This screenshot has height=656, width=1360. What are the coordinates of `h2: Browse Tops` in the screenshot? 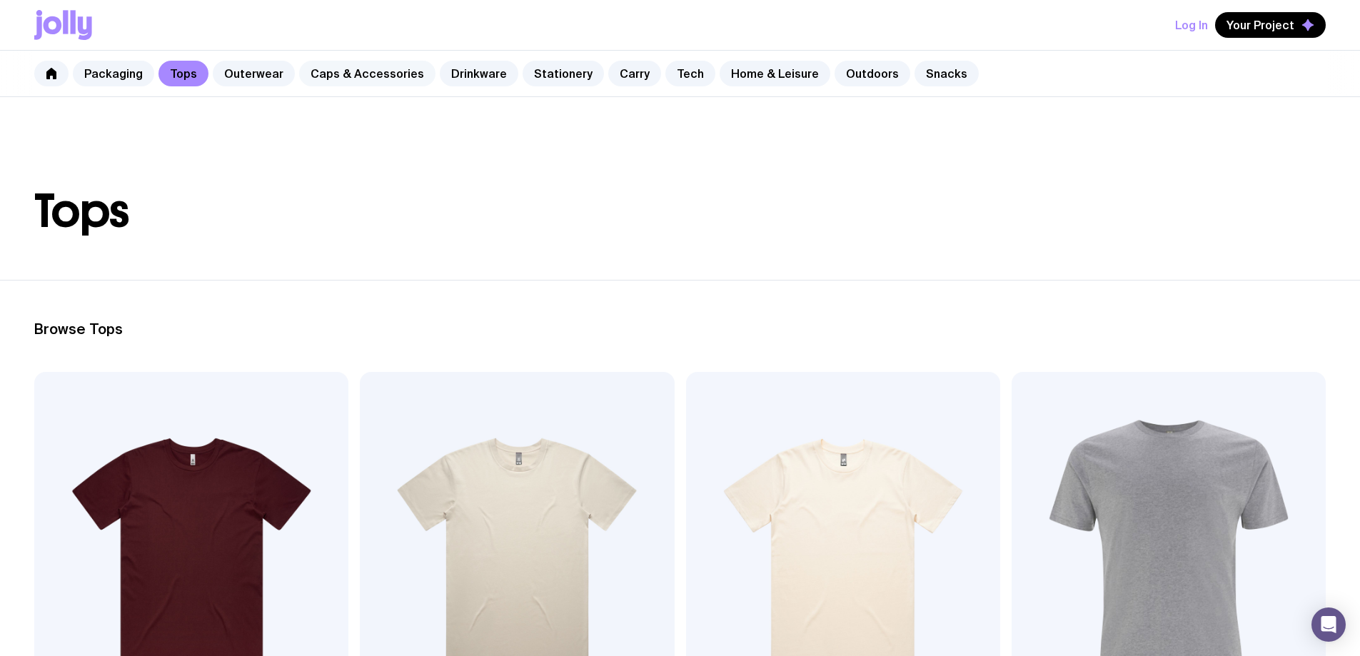 It's located at (680, 329).